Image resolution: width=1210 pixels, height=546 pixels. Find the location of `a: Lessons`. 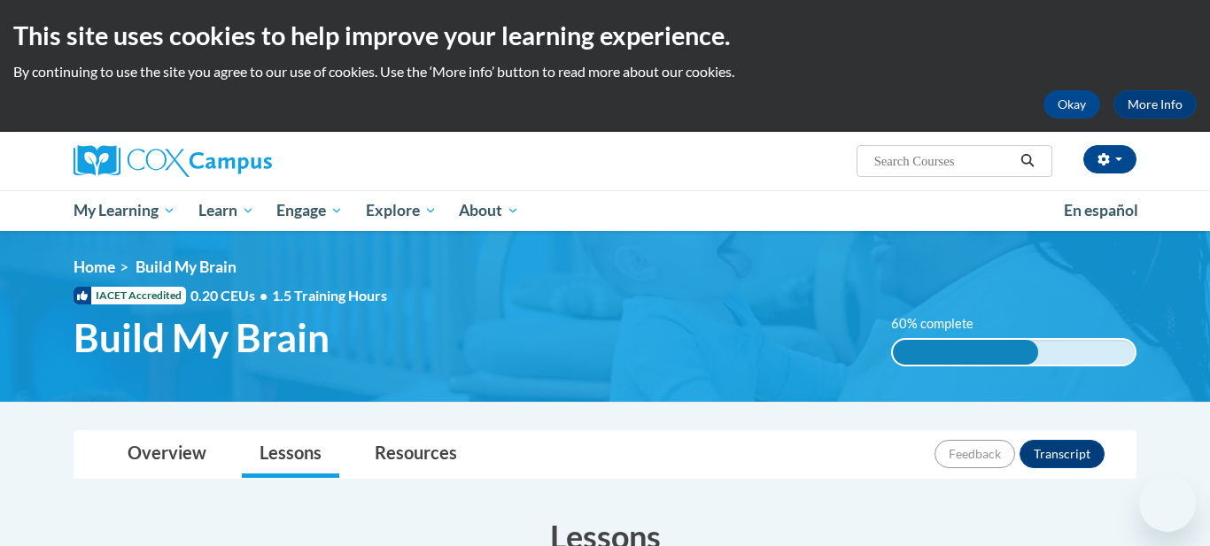

a: Lessons is located at coordinates (290, 454).